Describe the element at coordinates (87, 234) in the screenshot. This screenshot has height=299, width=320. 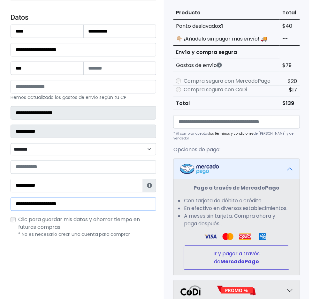
I see `p: * No es necesario crear una cuenta para comprar` at that location.